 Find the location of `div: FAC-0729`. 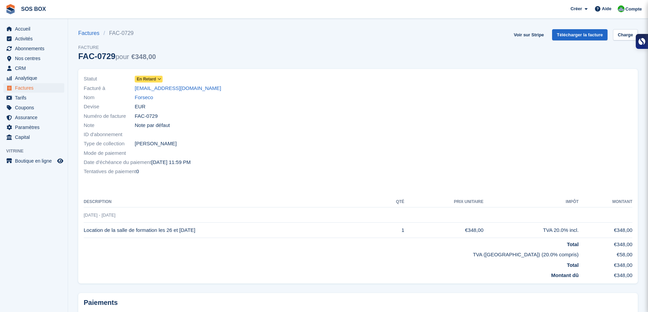

div: FAC-0729 is located at coordinates (117, 56).